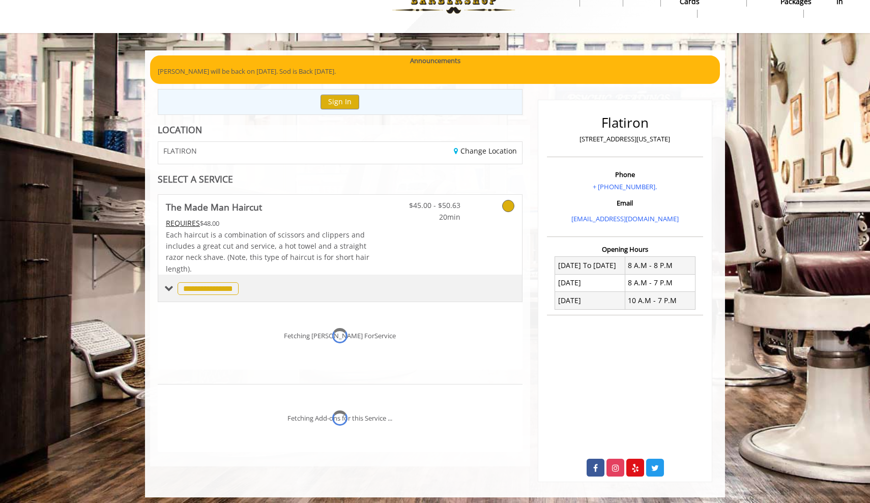 The width and height of the screenshot is (870, 503). Describe the element at coordinates (625, 249) in the screenshot. I see `h3: Opening Hours` at that location.